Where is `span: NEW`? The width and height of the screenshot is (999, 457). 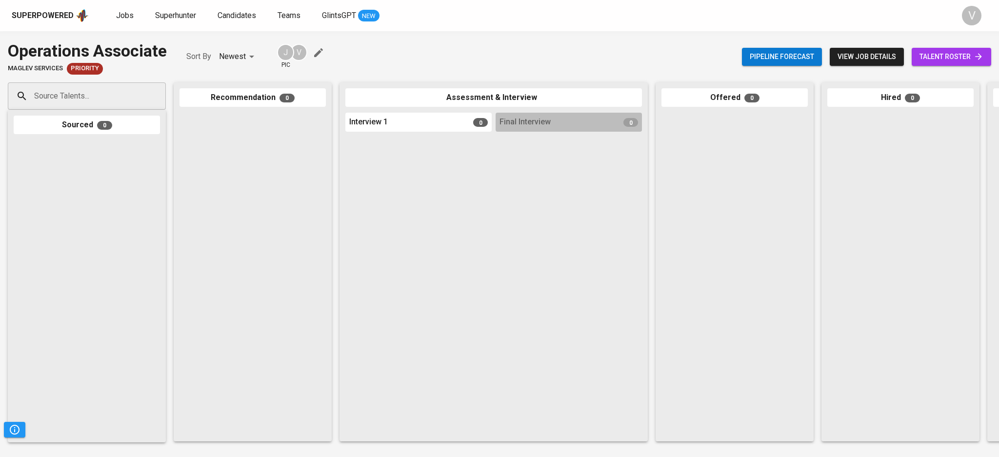 span: NEW is located at coordinates (369, 16).